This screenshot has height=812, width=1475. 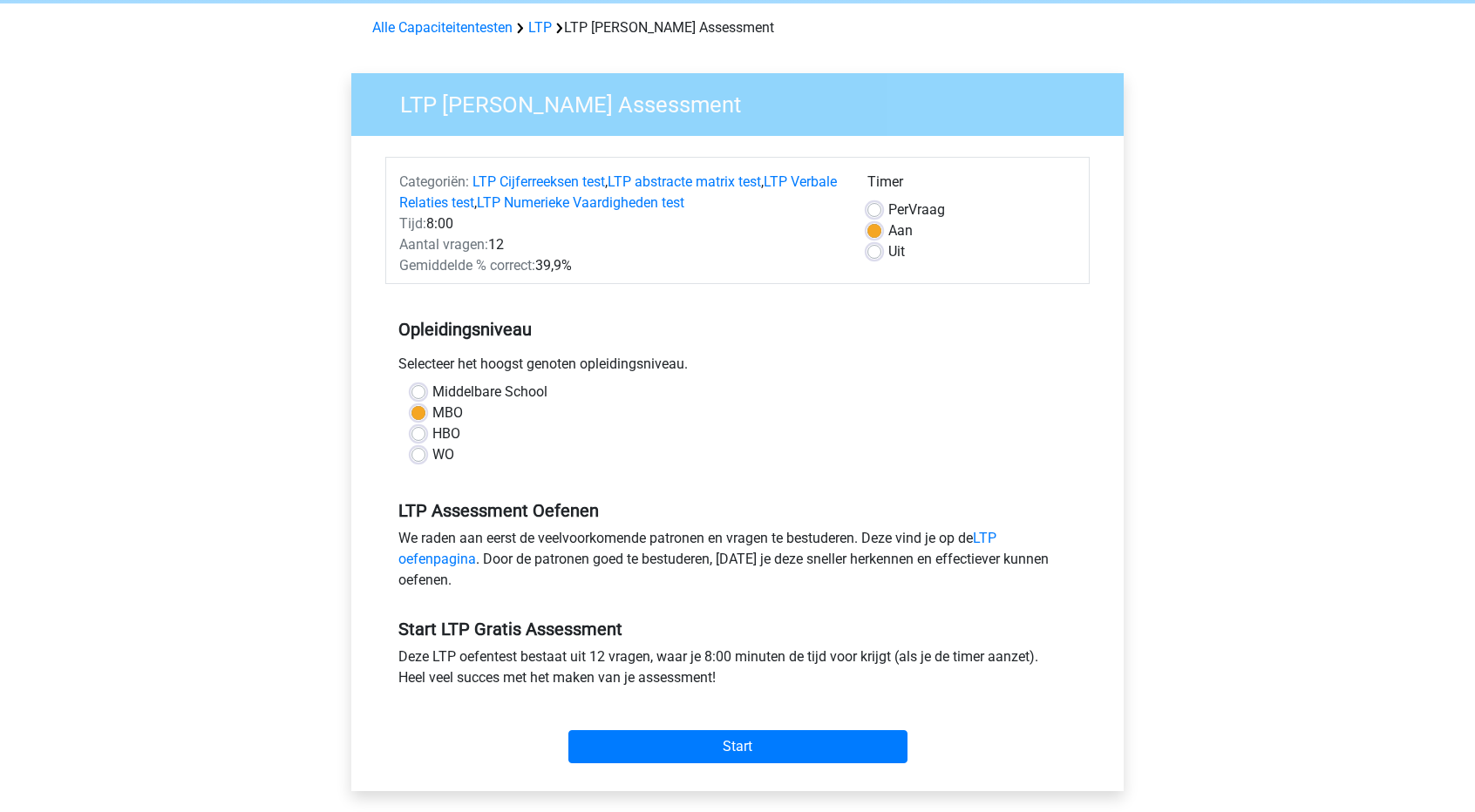 What do you see at coordinates (737, 563) in the screenshot?
I see `div: We raden aan eerst de veelvoorkomende patronen en vragen te bestuderen. Deze vind je op de . Door...` at bounding box center [737, 563].